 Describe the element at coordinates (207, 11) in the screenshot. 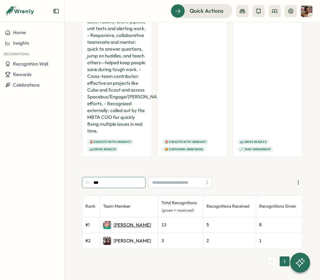

I see `span: Quick Actions` at that location.